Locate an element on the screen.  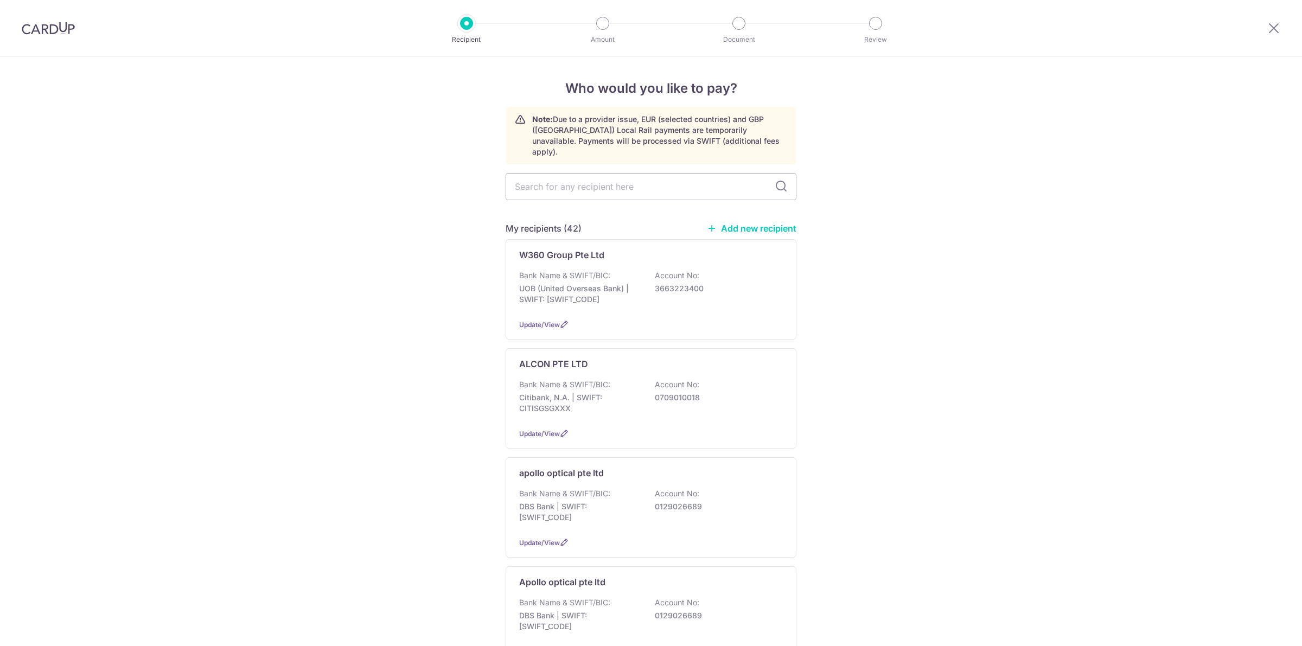
p: 3663223400 is located at coordinates (716, 289).